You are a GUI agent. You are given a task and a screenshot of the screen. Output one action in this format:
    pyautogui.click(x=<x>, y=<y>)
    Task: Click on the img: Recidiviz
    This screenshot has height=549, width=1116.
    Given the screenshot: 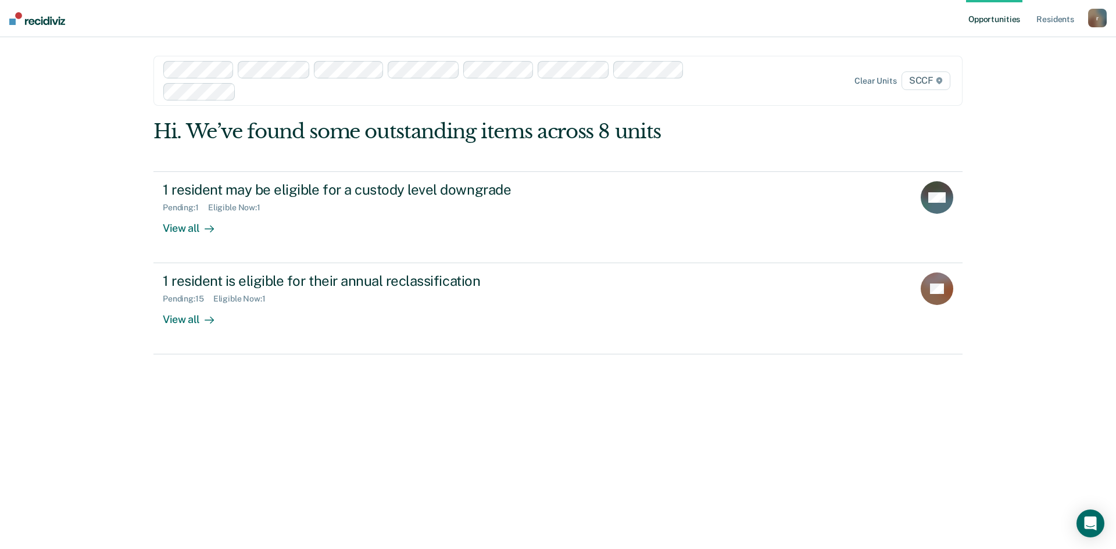 What is the action you would take?
    pyautogui.click(x=37, y=19)
    